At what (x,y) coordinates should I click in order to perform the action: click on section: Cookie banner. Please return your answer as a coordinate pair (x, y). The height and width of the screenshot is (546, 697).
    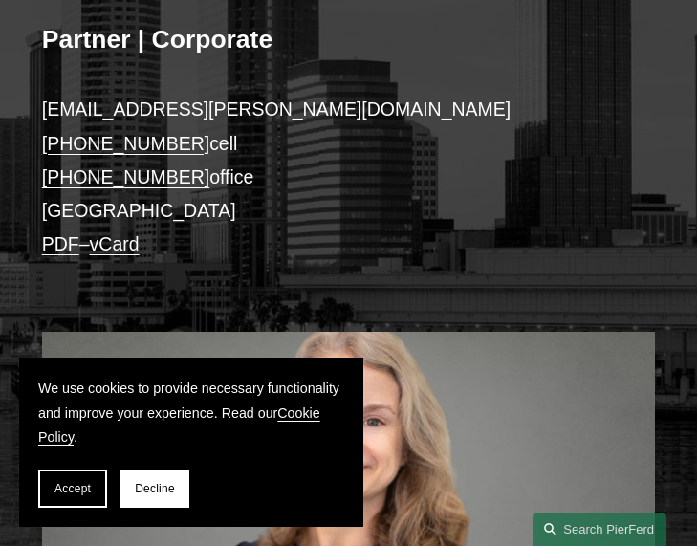
    Looking at the image, I should click on (191, 442).